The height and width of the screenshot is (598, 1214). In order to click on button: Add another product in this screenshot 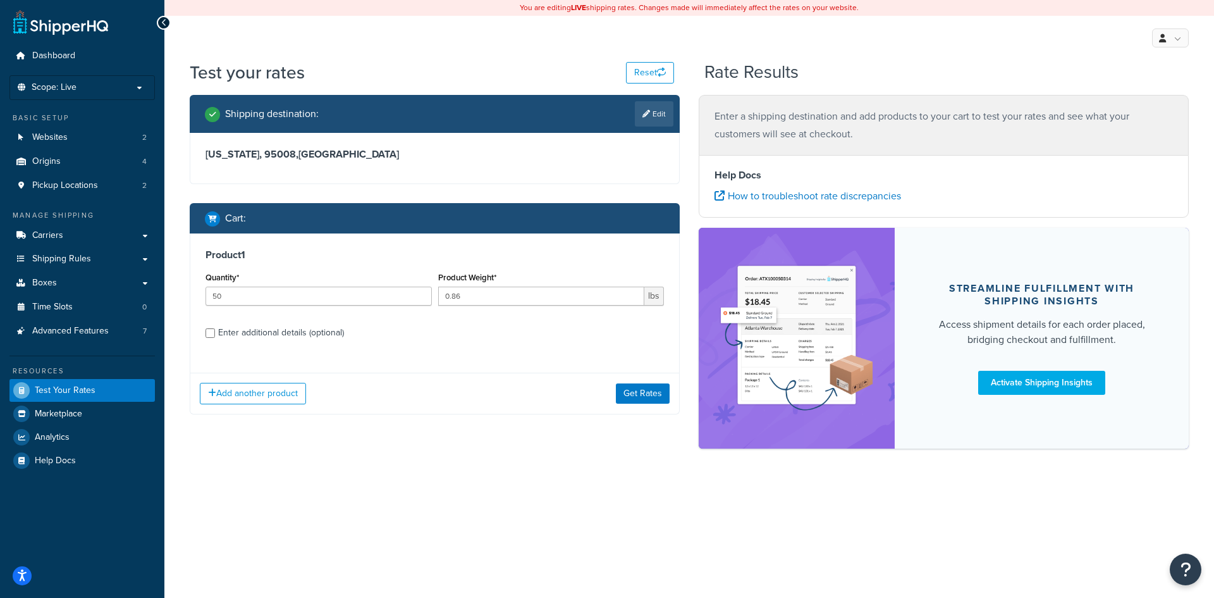, I will do `click(253, 393)`.